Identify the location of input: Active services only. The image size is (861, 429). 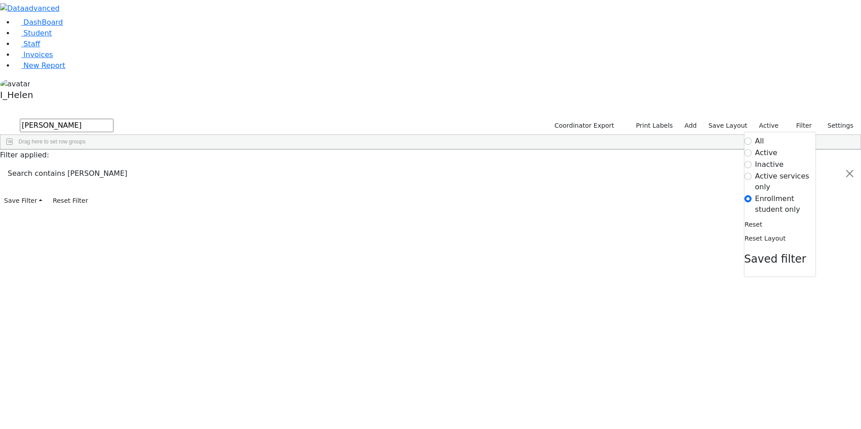
(748, 176).